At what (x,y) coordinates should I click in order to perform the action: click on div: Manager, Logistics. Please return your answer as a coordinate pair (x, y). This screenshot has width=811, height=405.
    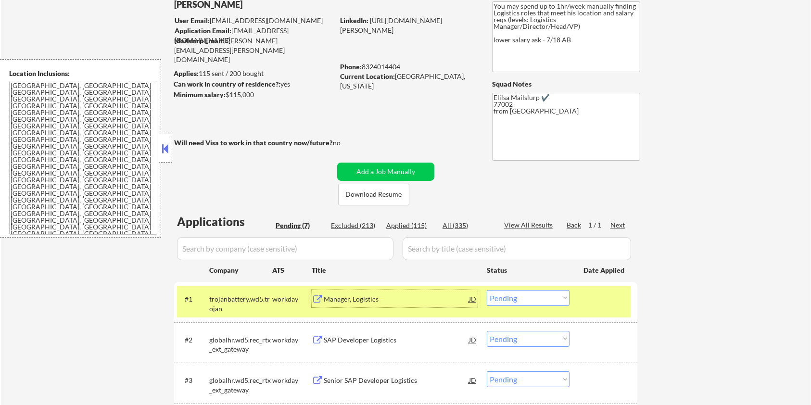
    Looking at the image, I should click on (397, 299).